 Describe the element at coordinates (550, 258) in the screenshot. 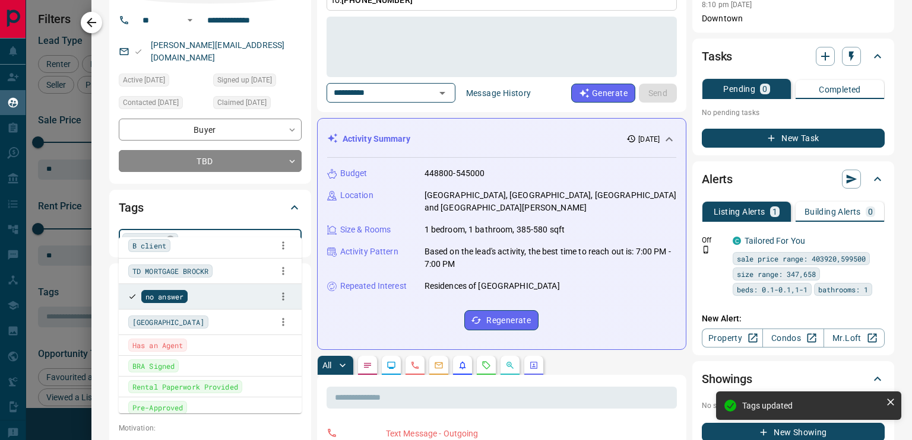

I see `p: Based on the lead's activity, the best time to reach out is: 7:00 PM - 7:00 PM` at that location.